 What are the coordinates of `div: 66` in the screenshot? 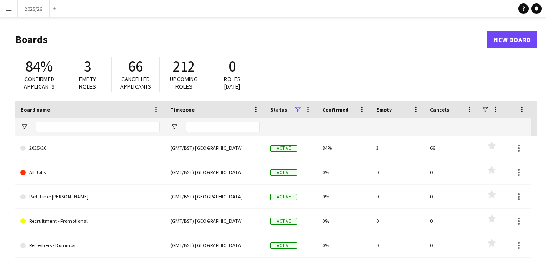 It's located at (452, 148).